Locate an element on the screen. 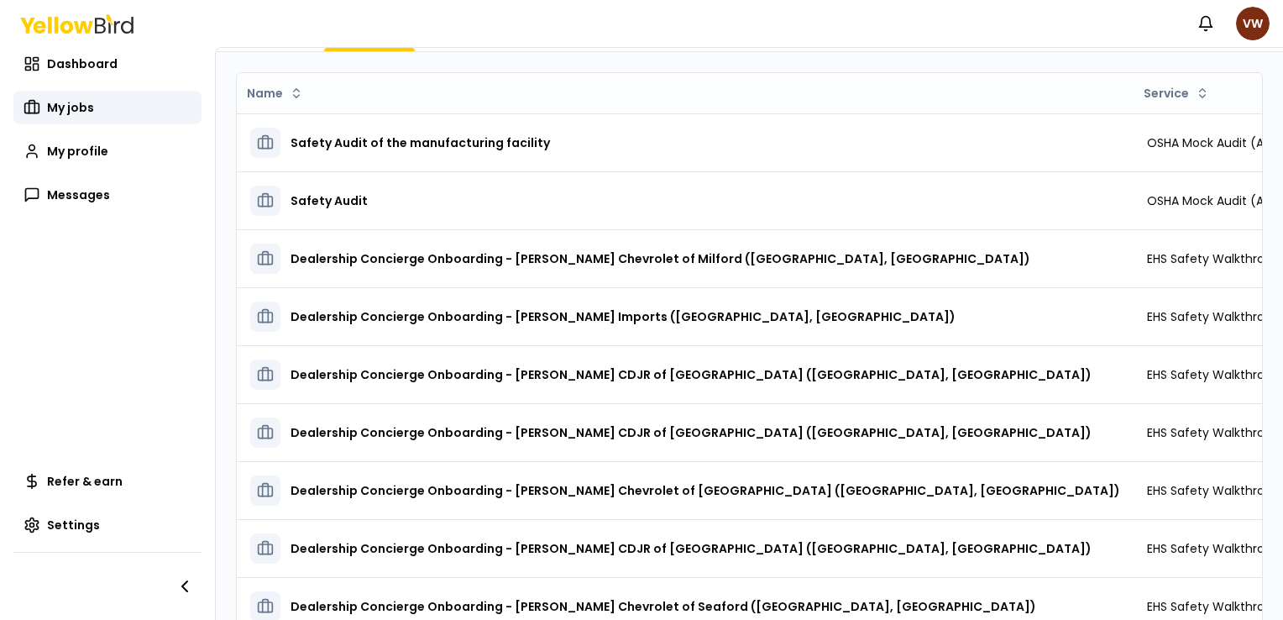  span: Messages is located at coordinates (78, 195).